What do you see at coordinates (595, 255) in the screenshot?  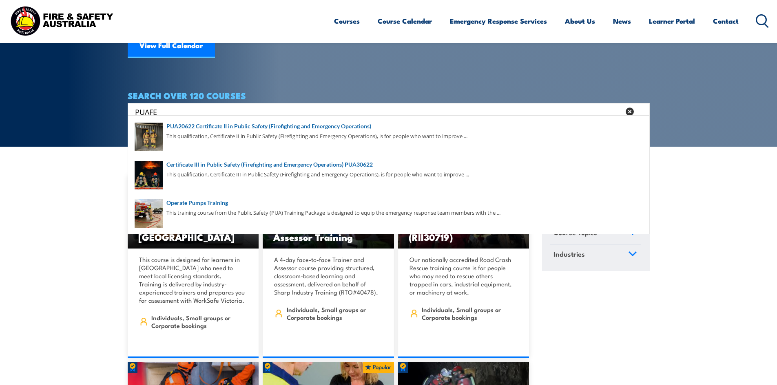 I see `a: Industries` at bounding box center [595, 255].